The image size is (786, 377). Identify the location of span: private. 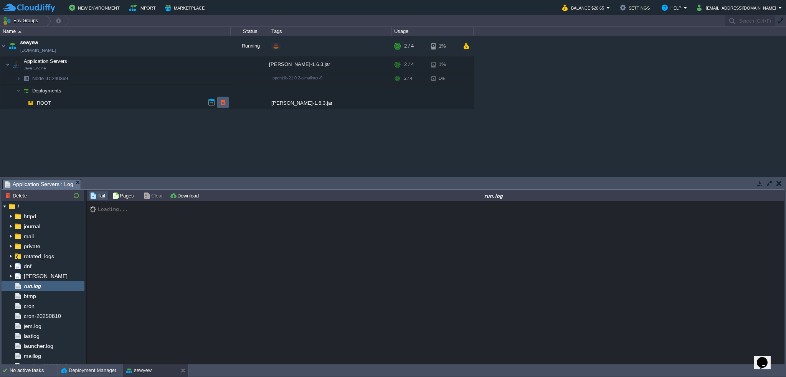
(32, 247).